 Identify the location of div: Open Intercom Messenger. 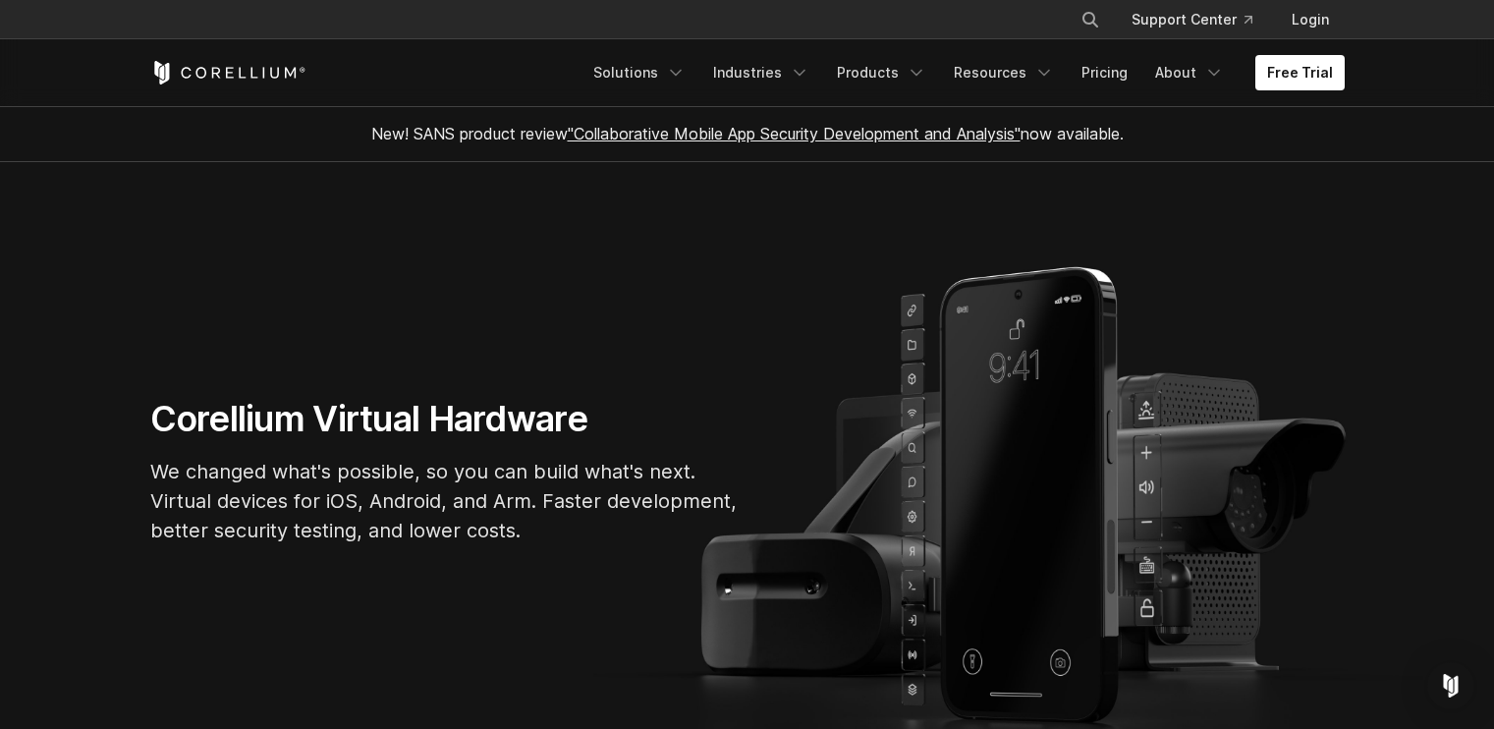
(1451, 686).